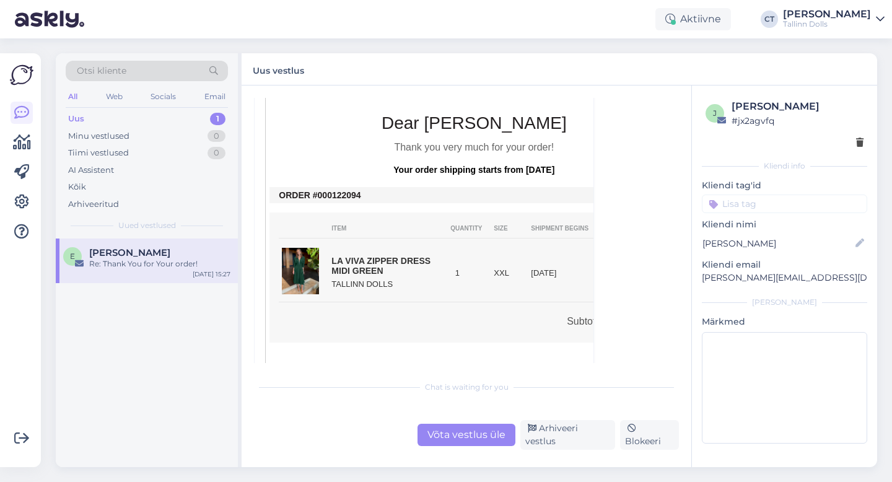  Describe the element at coordinates (474, 195) in the screenshot. I see `td: ORDER #000122094` at that location.